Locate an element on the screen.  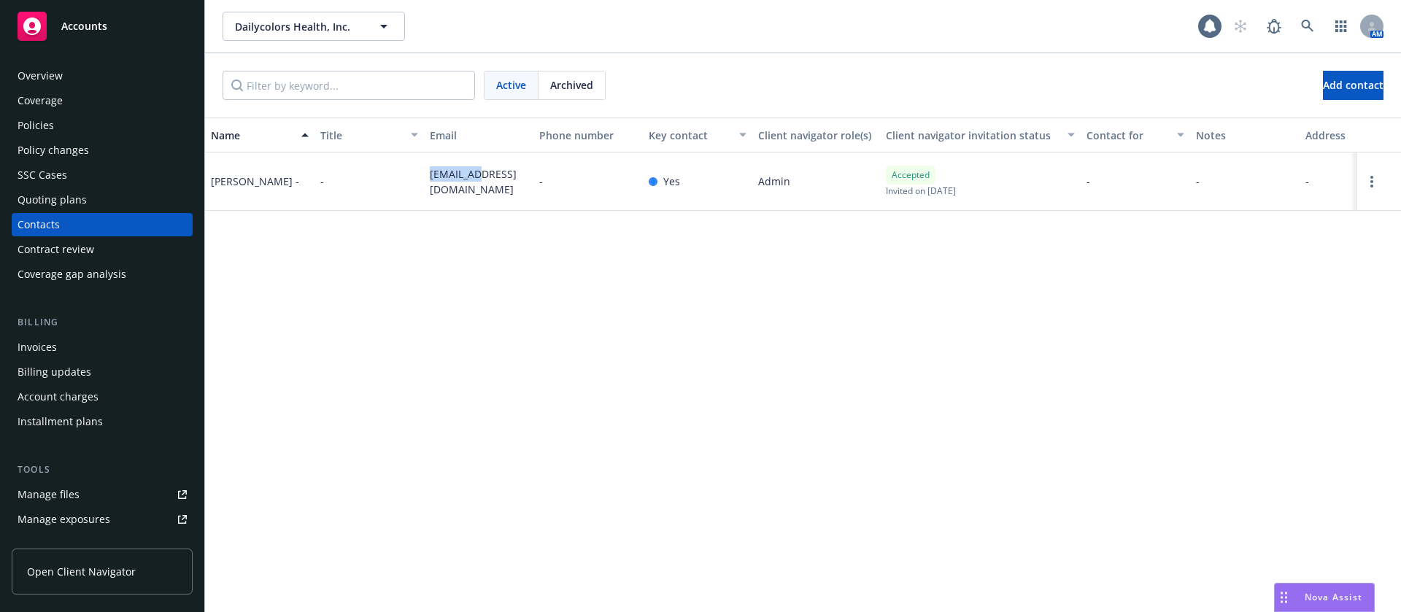
button: Title is located at coordinates (369, 135).